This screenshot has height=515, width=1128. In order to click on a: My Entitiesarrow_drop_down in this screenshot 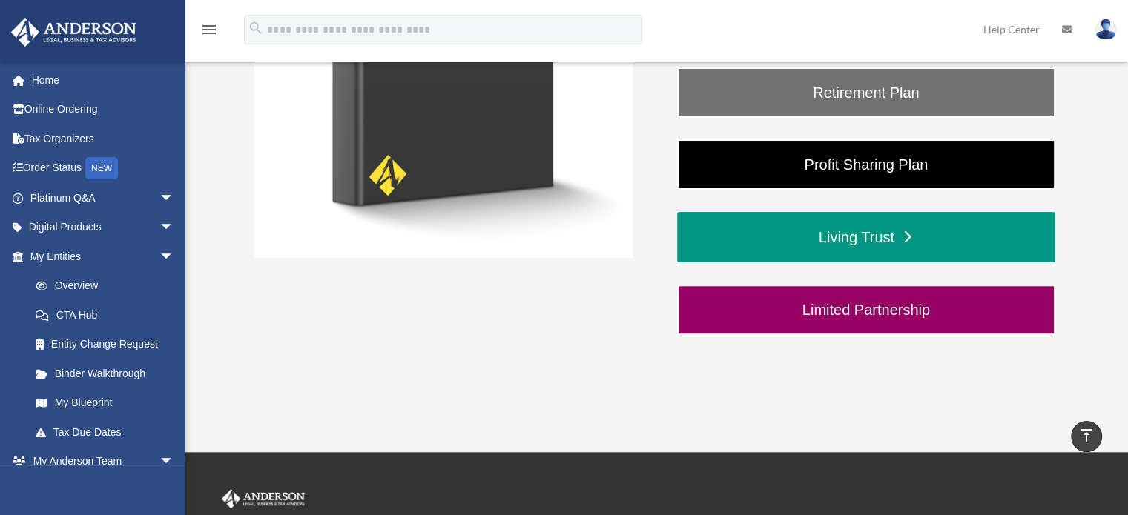, I will do `click(103, 257)`.